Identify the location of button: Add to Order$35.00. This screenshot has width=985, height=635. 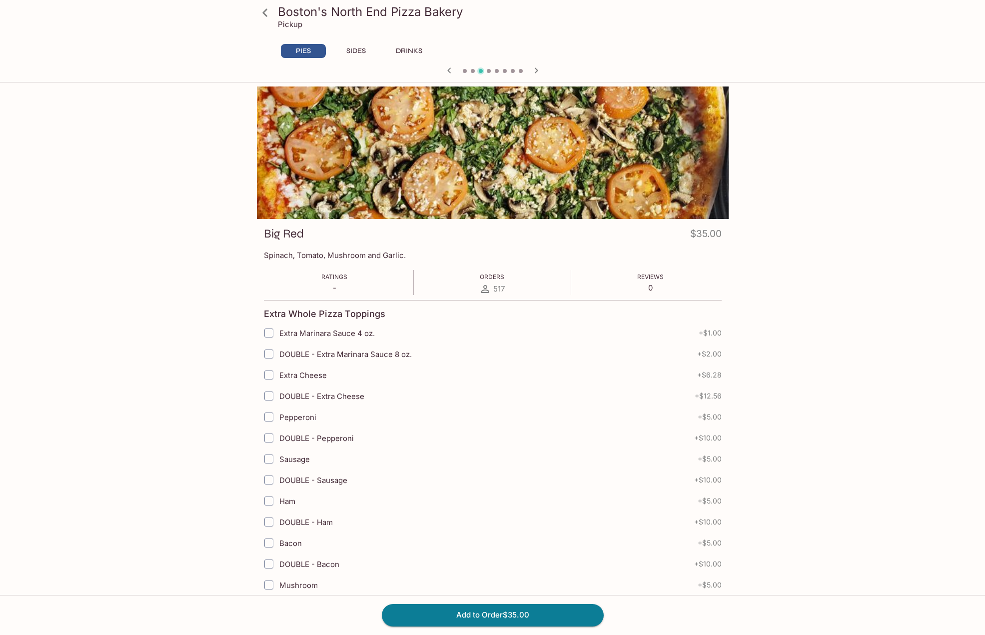
(493, 615).